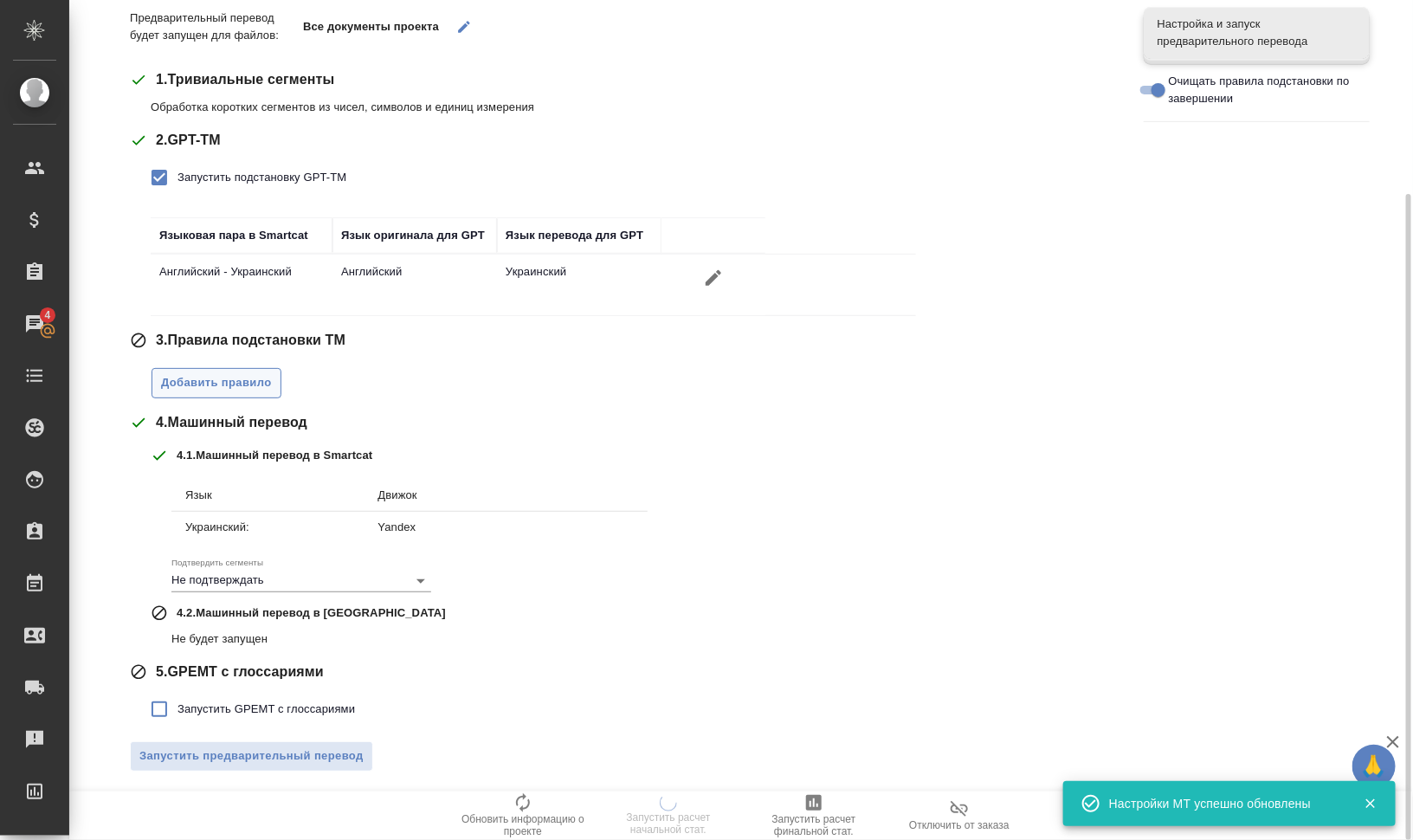  Describe the element at coordinates (464, 26) in the screenshot. I see `button: Выбрать файлы` at that location.